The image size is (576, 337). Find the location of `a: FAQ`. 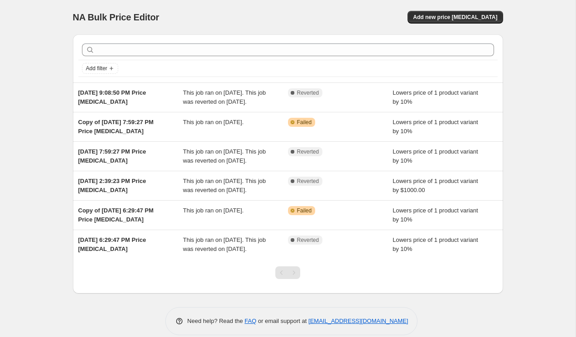

a: FAQ is located at coordinates (251, 321).